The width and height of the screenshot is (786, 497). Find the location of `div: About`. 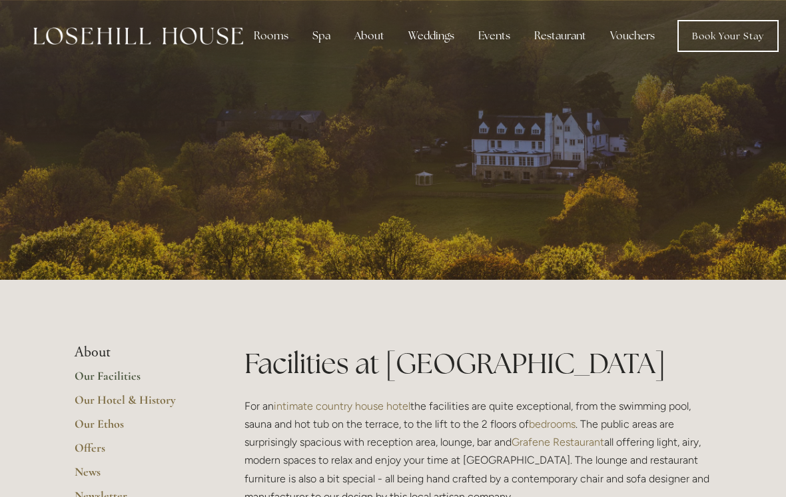

div: About is located at coordinates (369, 36).